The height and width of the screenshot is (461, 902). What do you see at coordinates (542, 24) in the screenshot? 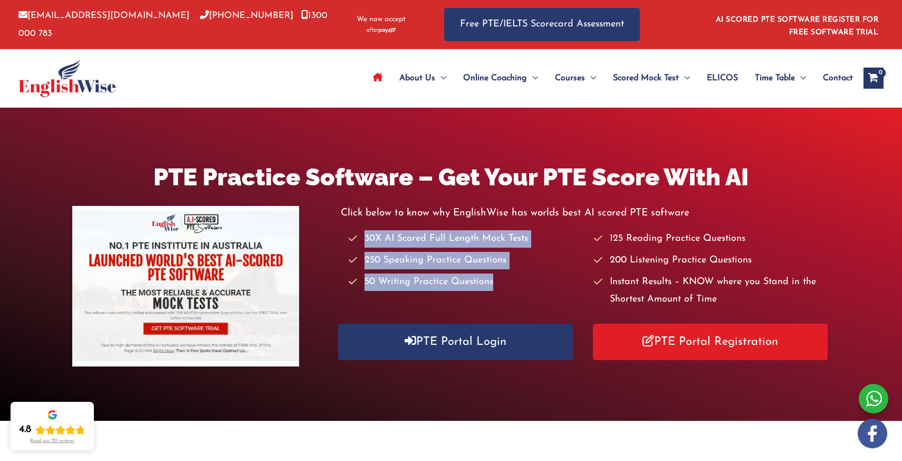
I see `a: Free PTE/IELTS Scorecard Assessment` at bounding box center [542, 24].